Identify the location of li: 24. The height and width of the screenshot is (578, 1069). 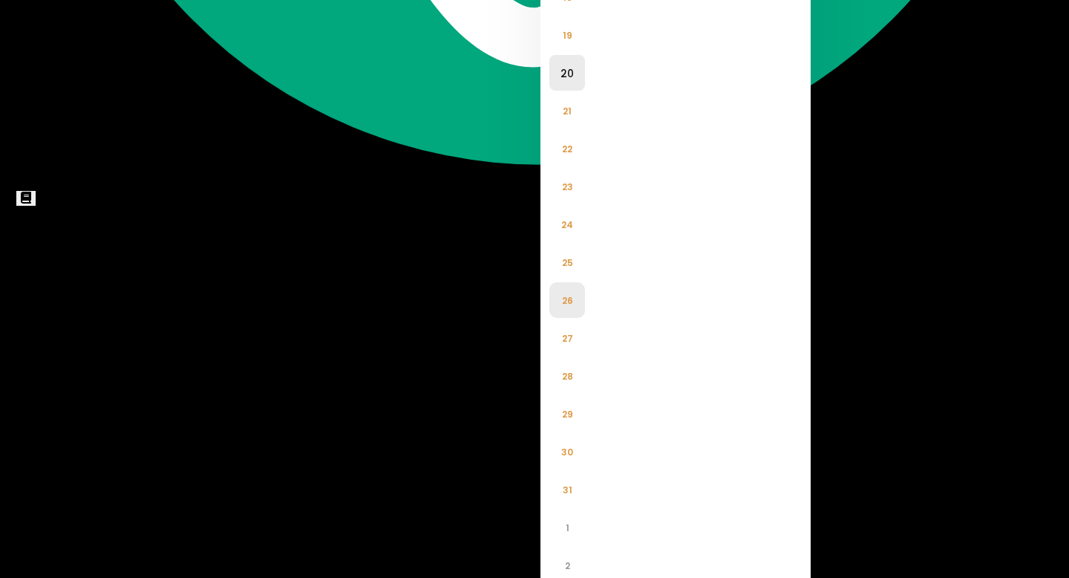
(567, 224).